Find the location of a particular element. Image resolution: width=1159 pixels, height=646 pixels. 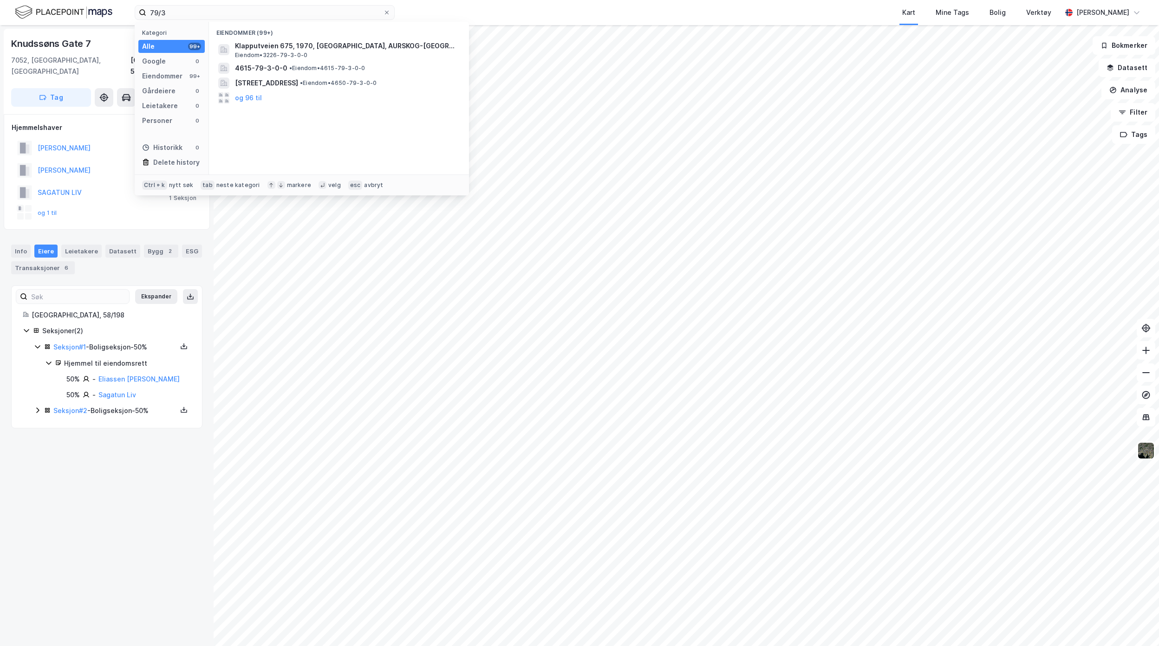

div: markere is located at coordinates (299, 185).